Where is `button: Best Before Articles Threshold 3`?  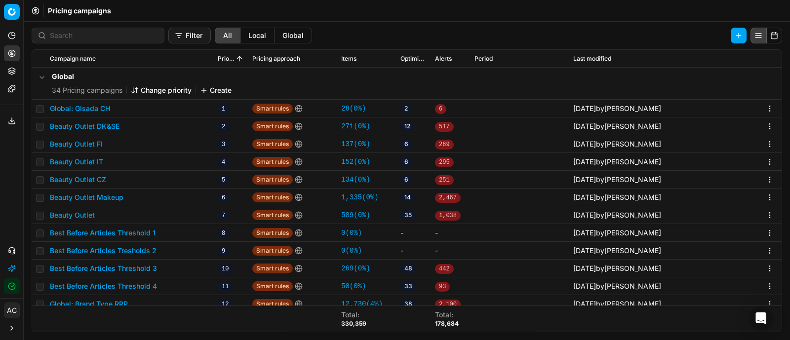
button: Best Before Articles Threshold 3 is located at coordinates (103, 269).